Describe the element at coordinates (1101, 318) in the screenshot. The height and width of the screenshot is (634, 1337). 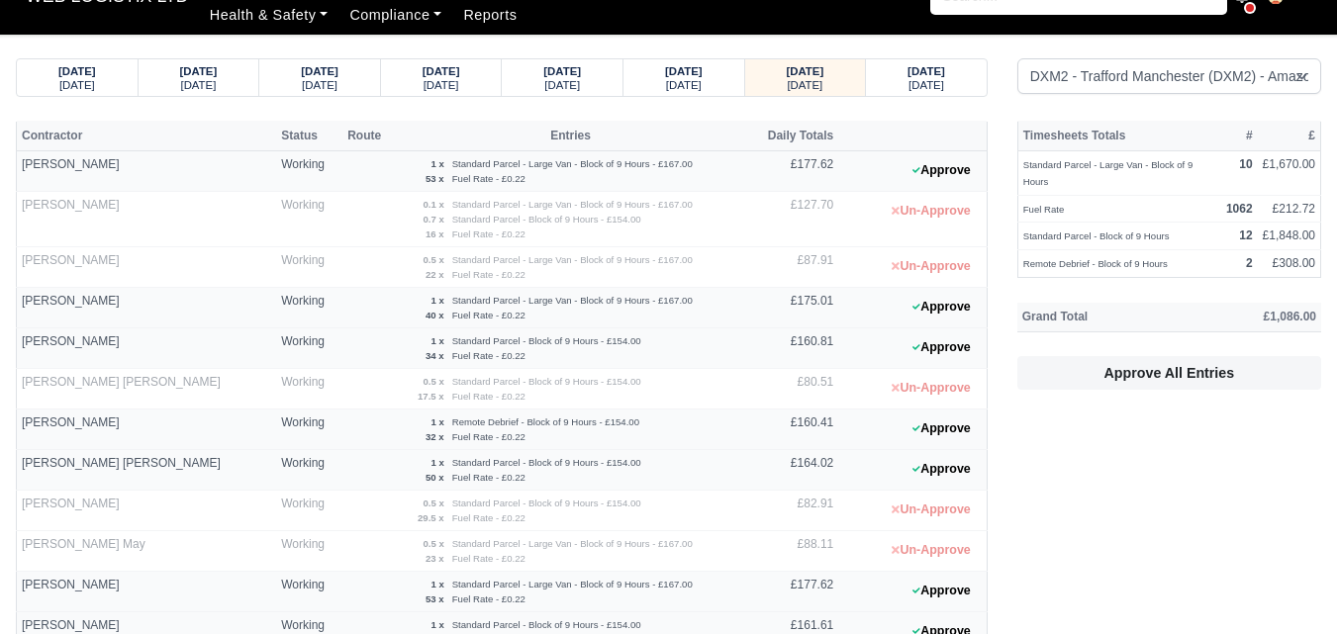
I see `th: Grand Total` at that location.